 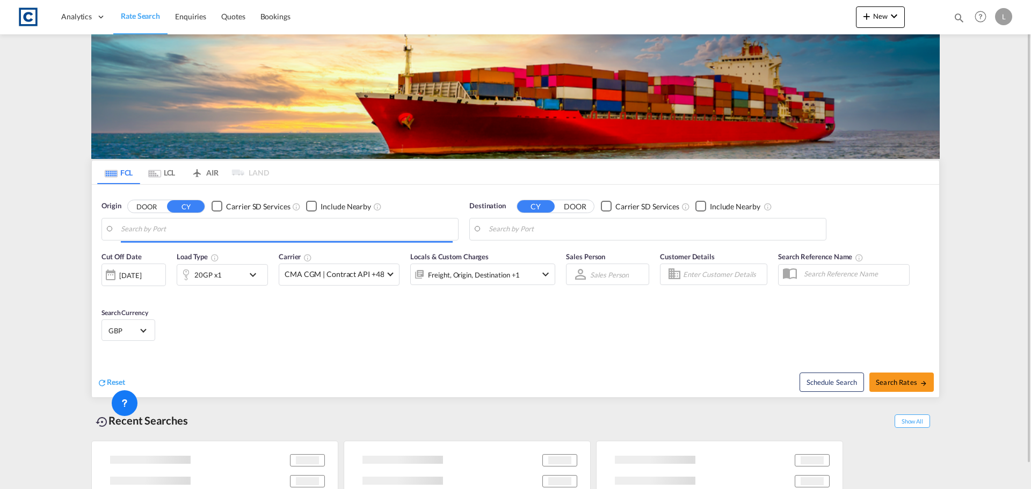 What do you see at coordinates (859, 258) in the screenshot?
I see `md-icon: Your search will be saved by the below given name` at bounding box center [859, 258].